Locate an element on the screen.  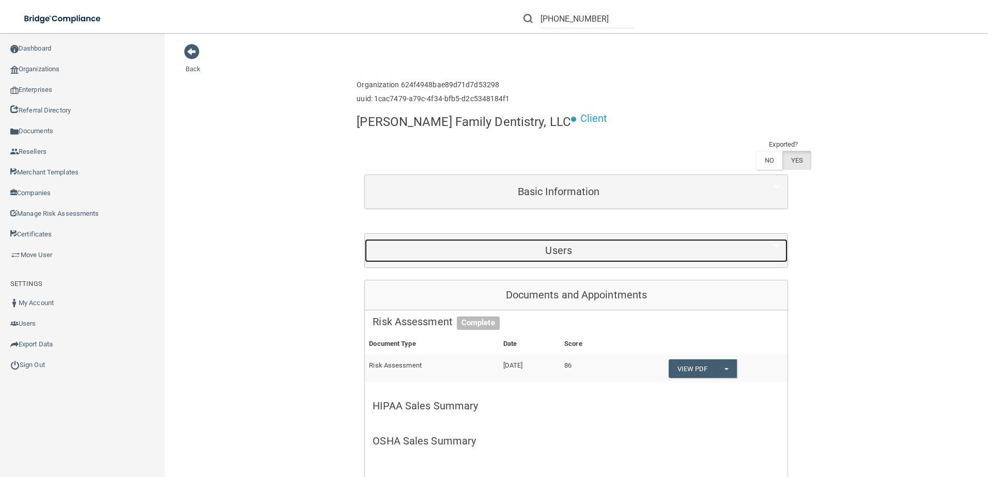
div: Documents and Appointments is located at coordinates (576, 296).